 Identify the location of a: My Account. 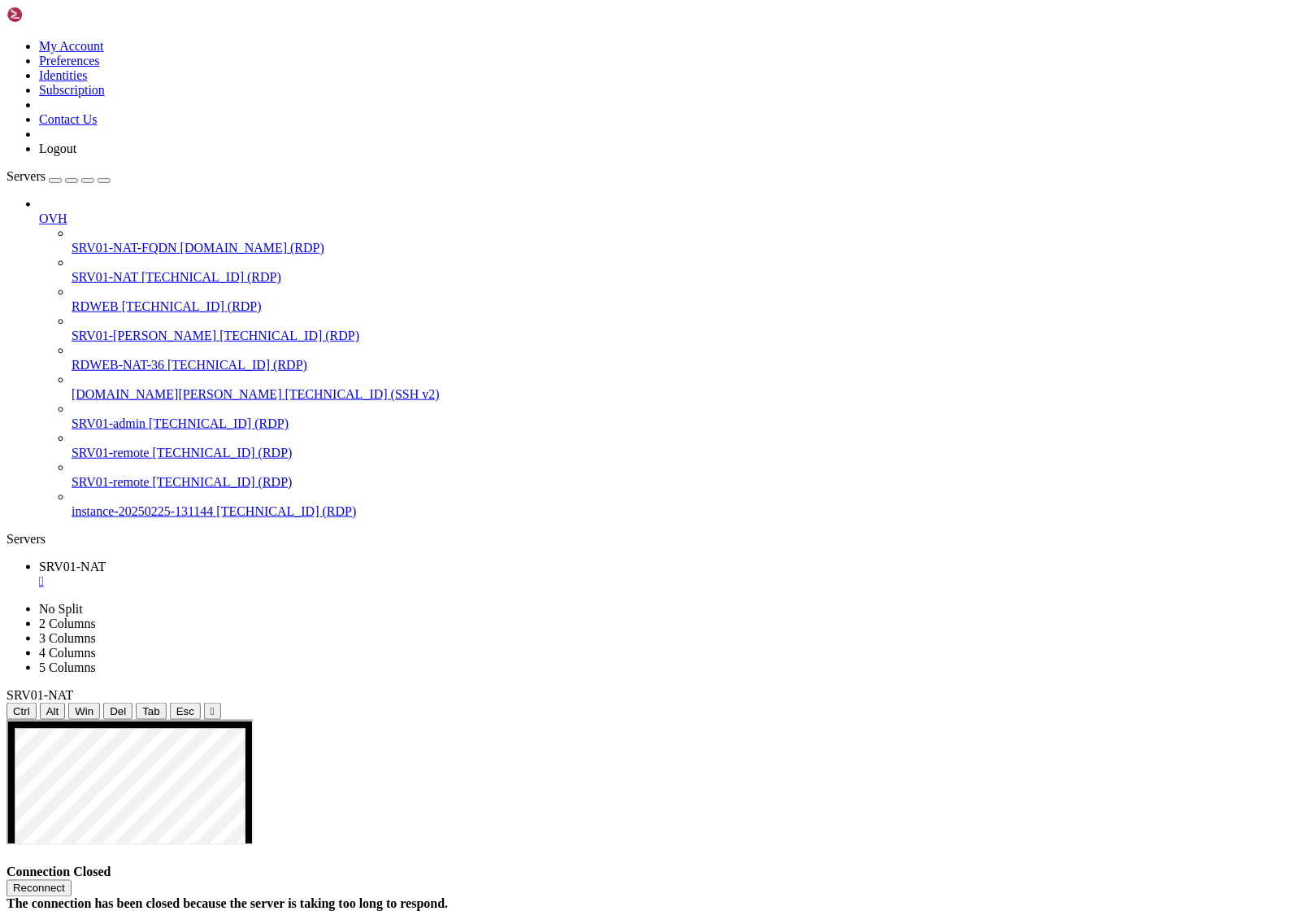
(71, 46).